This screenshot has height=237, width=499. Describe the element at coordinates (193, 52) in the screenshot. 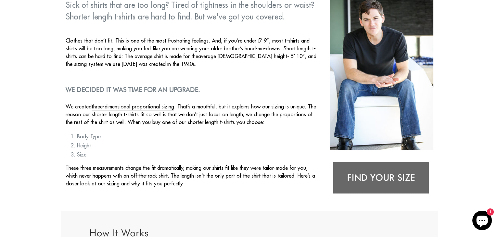

I see `p: Clothes that don’t fit: This is one of the most frustrating feelings. And, if you’re under 5’ 9”,...` at that location.